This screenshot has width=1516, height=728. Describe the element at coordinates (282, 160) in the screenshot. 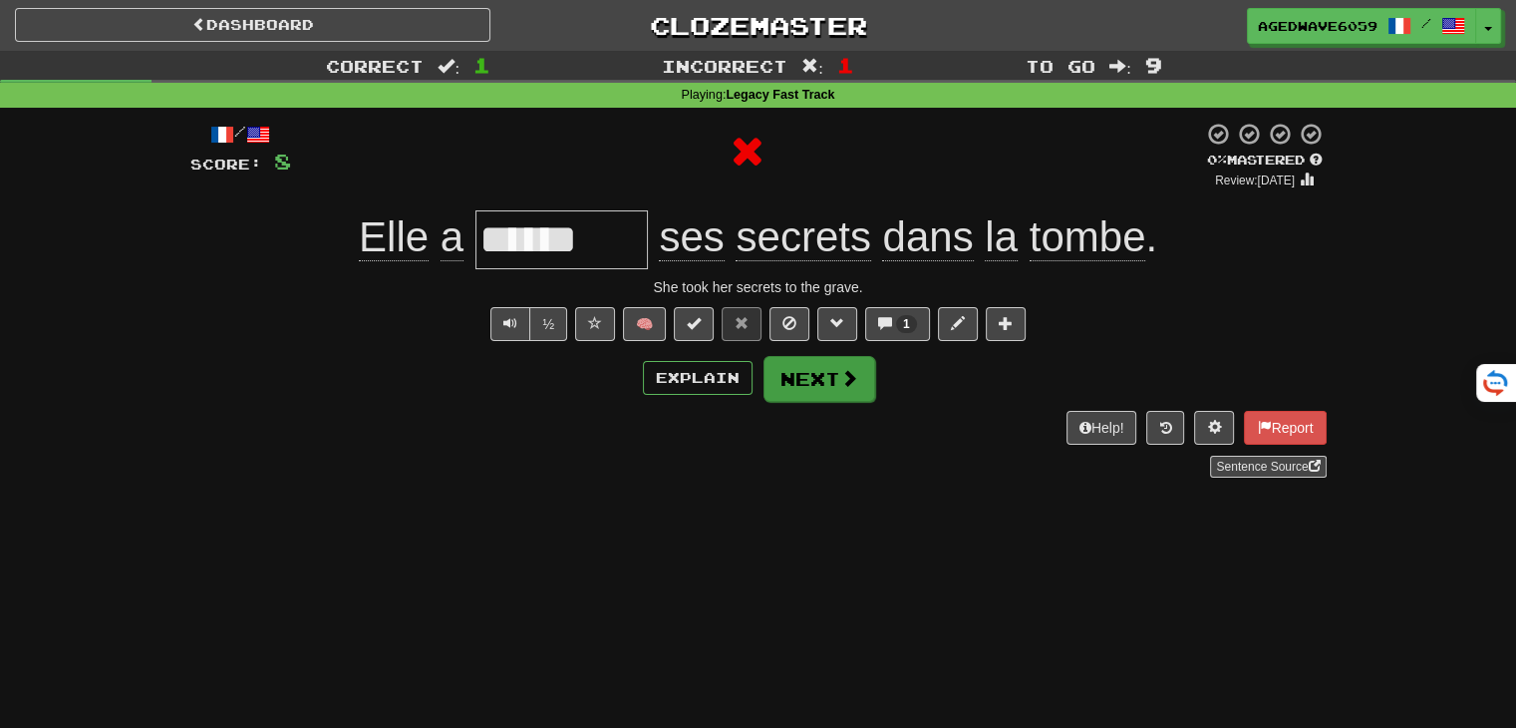

I see `span: 8` at that location.